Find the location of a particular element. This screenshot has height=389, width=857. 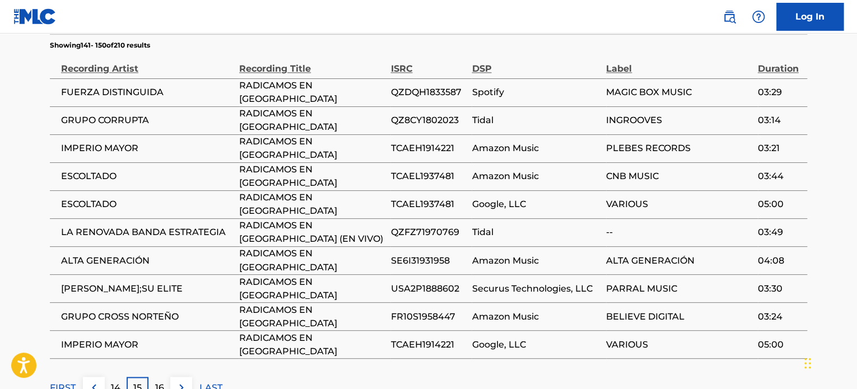

span: CNB MUSIC is located at coordinates (679, 176).